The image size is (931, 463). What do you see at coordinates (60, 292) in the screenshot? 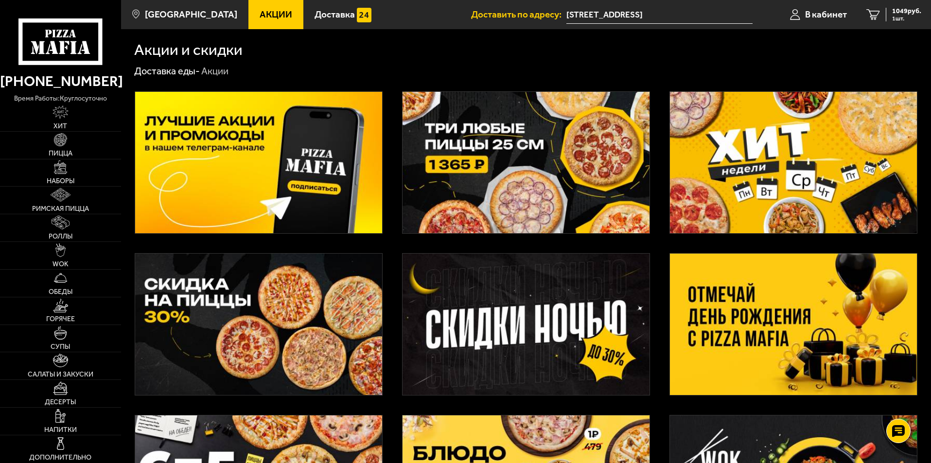
I see `span: Обеды` at bounding box center [60, 292].